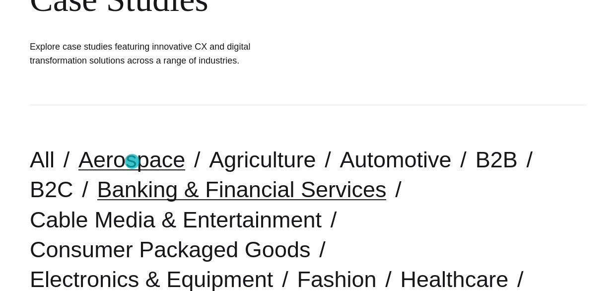 The height and width of the screenshot is (291, 616). What do you see at coordinates (496, 159) in the screenshot?
I see `a: B2B` at bounding box center [496, 159].